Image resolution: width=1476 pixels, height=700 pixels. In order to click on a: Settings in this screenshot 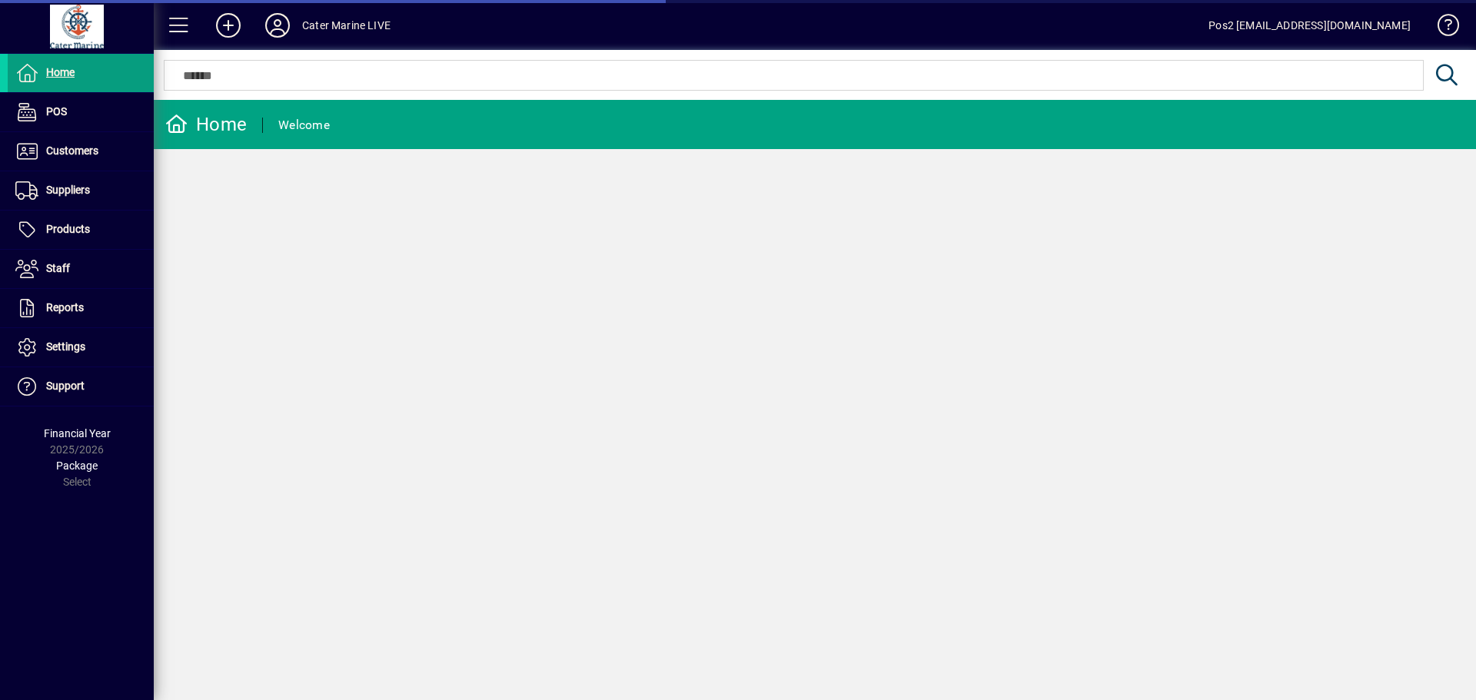, I will do `click(81, 348)`.